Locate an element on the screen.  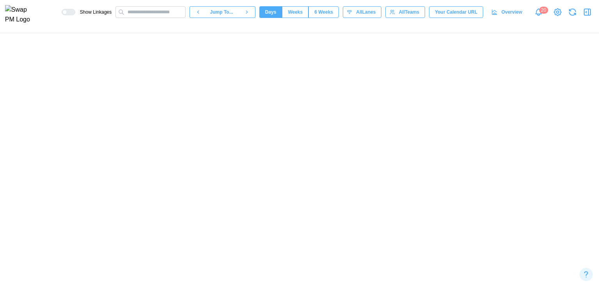
span: All Teams is located at coordinates (409, 12).